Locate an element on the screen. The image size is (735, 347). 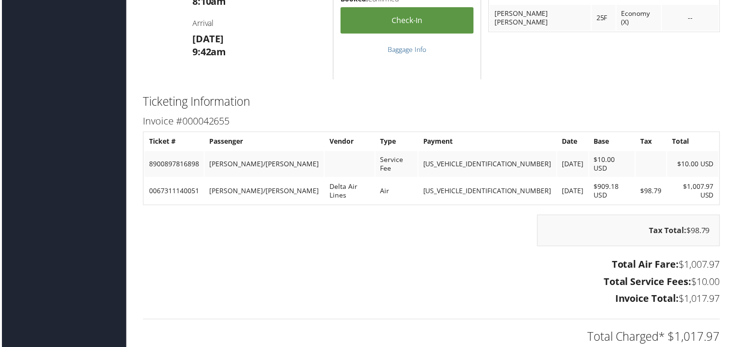
td: 25F is located at coordinates (605, 18).